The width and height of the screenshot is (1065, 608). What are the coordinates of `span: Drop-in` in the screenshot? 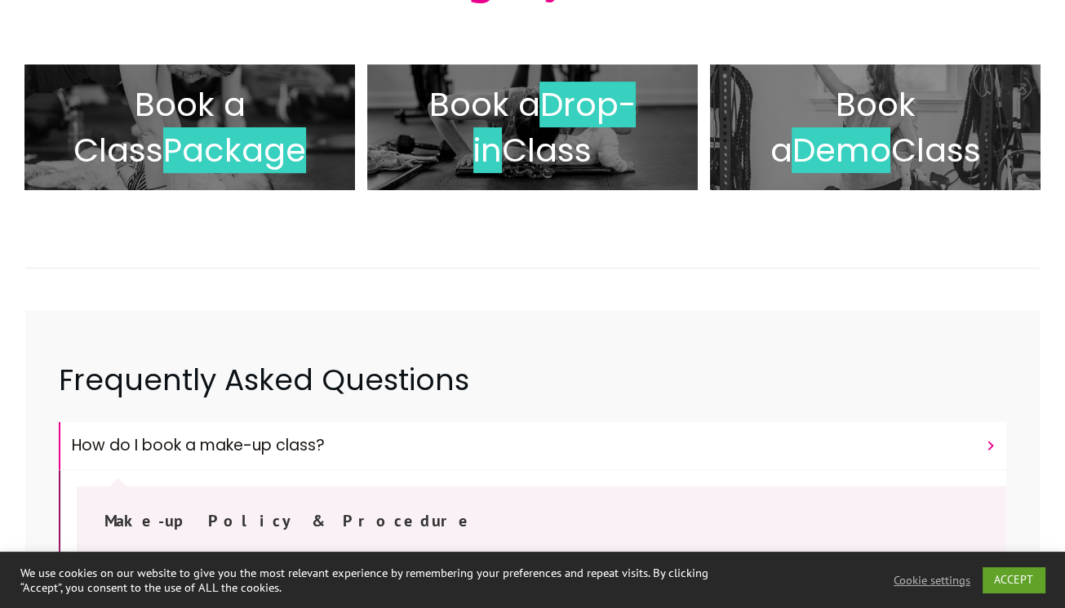 It's located at (555, 127).